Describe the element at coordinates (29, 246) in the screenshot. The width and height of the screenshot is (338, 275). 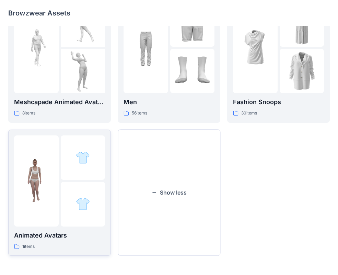
I see `p: 1 items` at that location.